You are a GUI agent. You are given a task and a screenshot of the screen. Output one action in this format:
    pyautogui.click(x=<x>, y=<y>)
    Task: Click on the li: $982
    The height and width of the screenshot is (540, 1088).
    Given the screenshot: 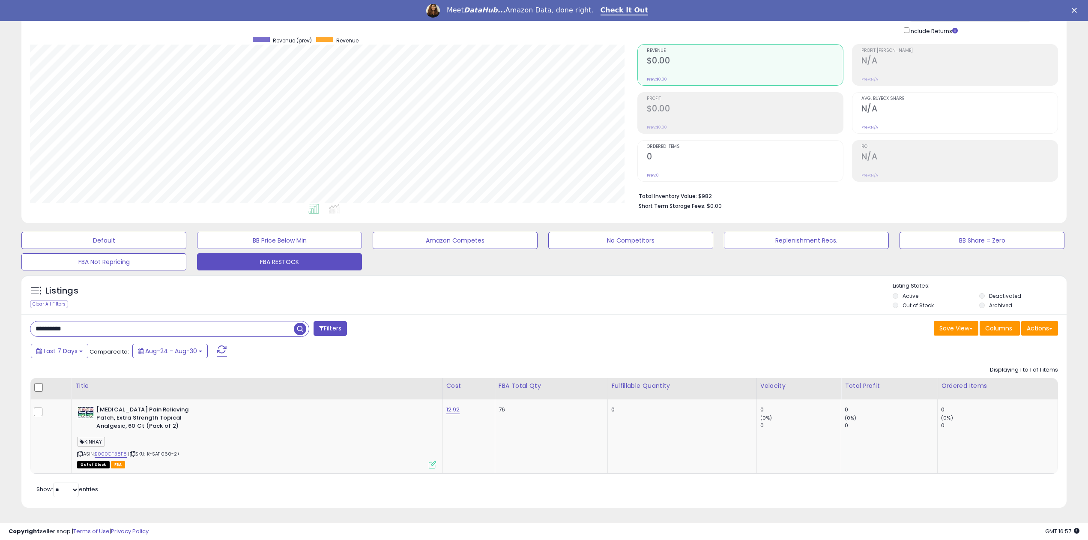 What is the action you would take?
    pyautogui.click(x=845, y=195)
    